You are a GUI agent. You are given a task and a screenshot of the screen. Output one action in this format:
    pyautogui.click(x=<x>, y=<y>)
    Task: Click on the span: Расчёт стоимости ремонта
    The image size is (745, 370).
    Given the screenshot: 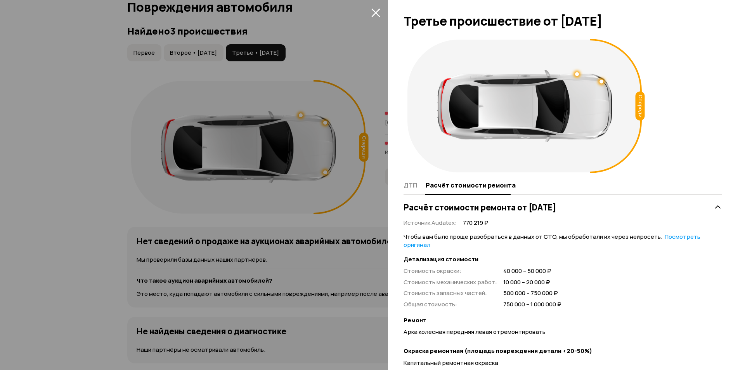 What is the action you would take?
    pyautogui.click(x=470, y=185)
    